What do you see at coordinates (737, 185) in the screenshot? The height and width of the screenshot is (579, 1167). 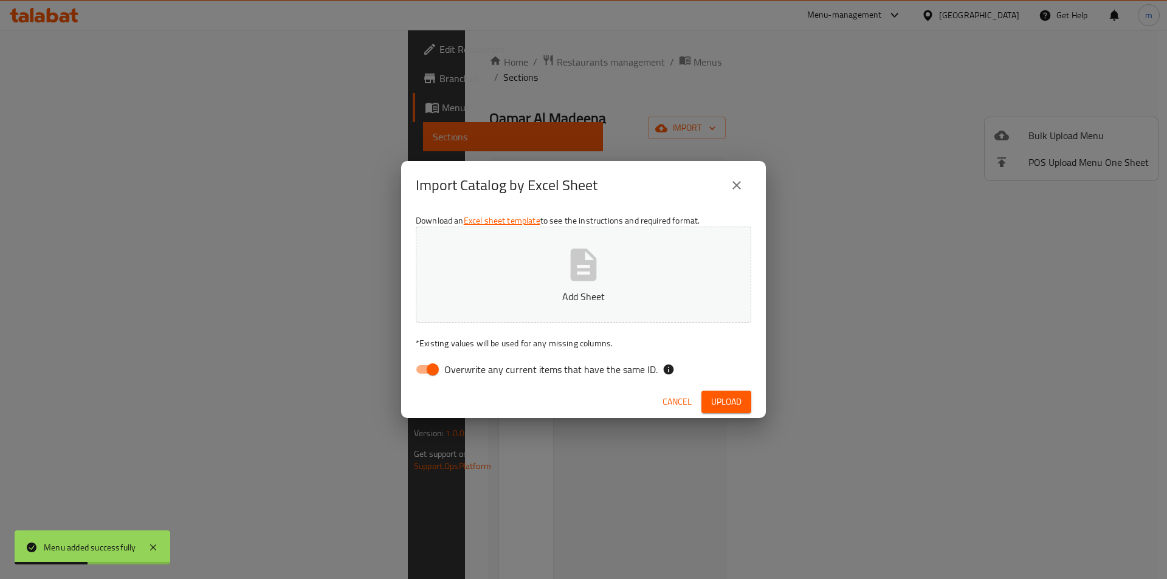 I see `button: close` at bounding box center [737, 185].